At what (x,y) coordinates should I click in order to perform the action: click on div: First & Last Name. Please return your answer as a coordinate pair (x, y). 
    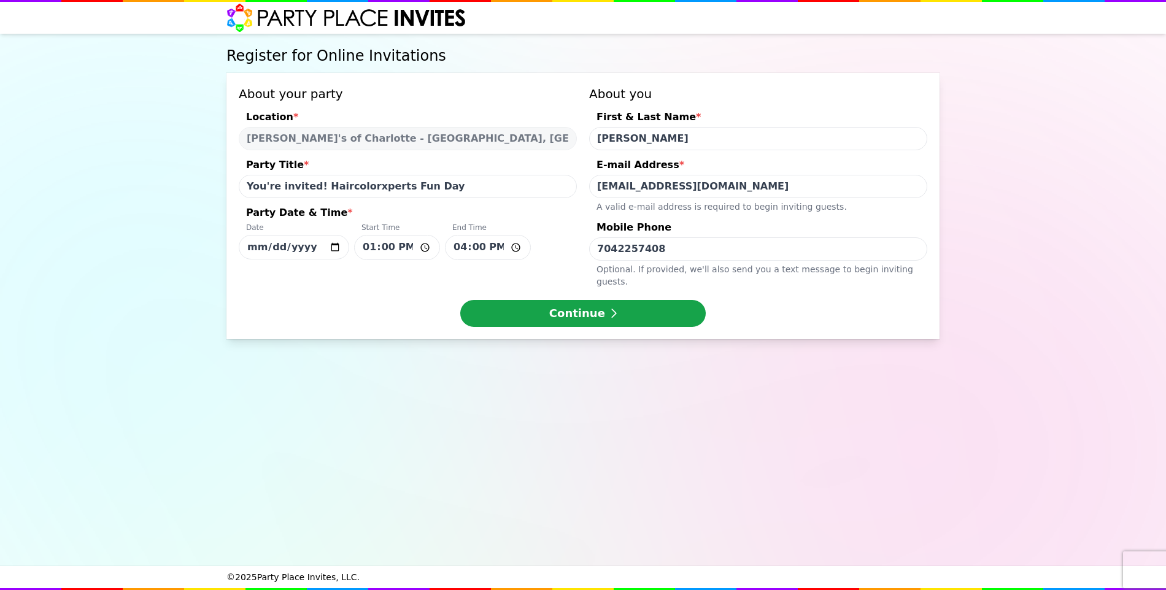
    Looking at the image, I should click on (758, 118).